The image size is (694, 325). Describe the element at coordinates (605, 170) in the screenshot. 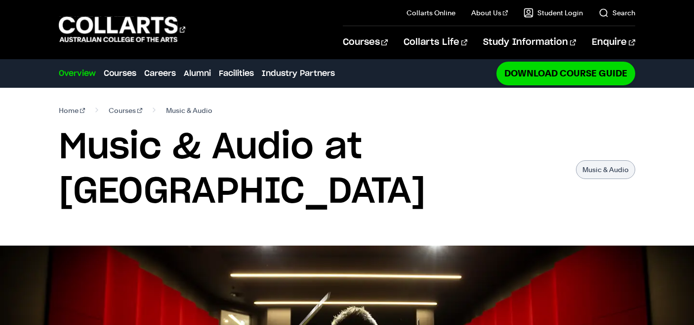

I see `p: Music & Audio` at that location.